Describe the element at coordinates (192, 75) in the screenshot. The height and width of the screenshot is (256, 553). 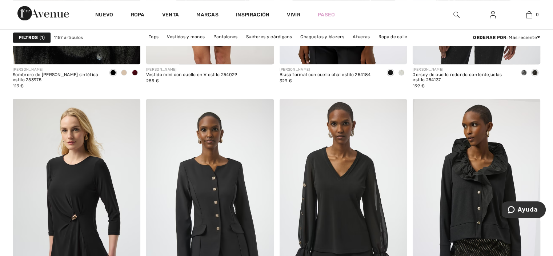
I see `font: Vestido mini con cuello en V estilo 254029` at that location.